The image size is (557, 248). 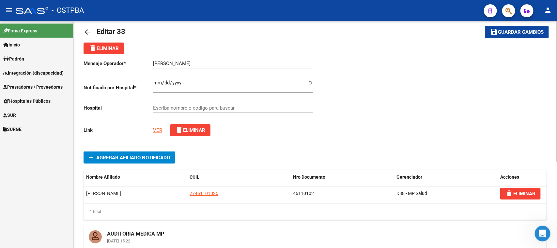 What do you see at coordinates (410, 177) in the screenshot?
I see `span: Gerenciador` at bounding box center [410, 177].